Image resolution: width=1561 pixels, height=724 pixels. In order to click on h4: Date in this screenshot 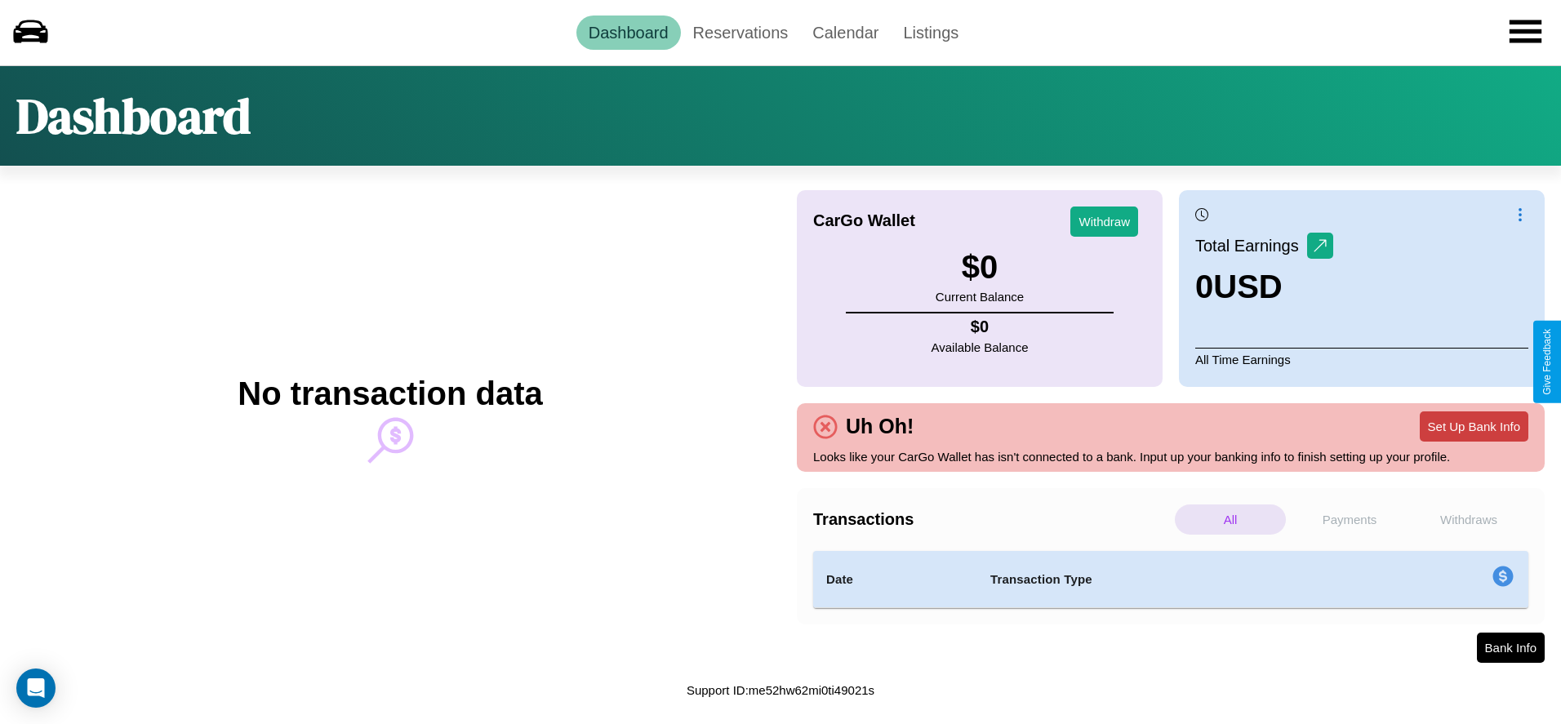, I will do `click(895, 580)`.